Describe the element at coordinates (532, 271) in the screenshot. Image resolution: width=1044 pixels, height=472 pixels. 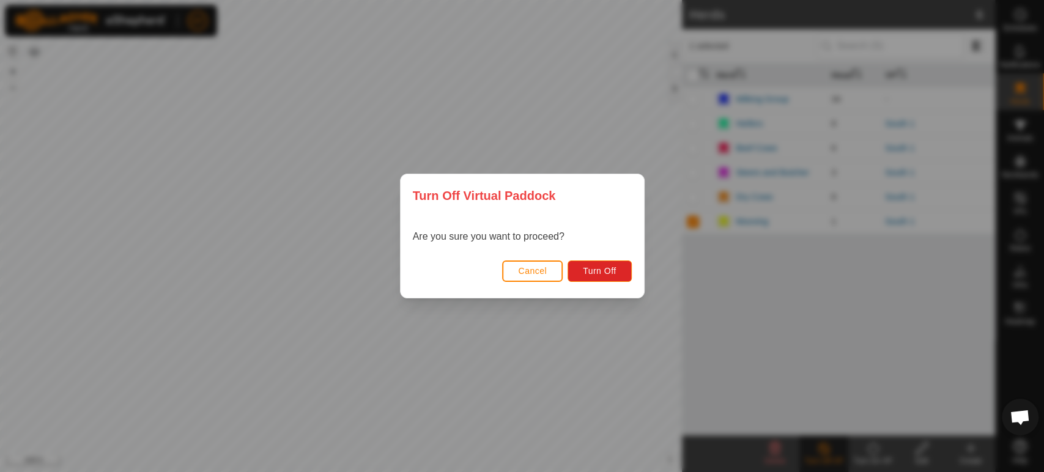
I see `button: Cancel` at that location.